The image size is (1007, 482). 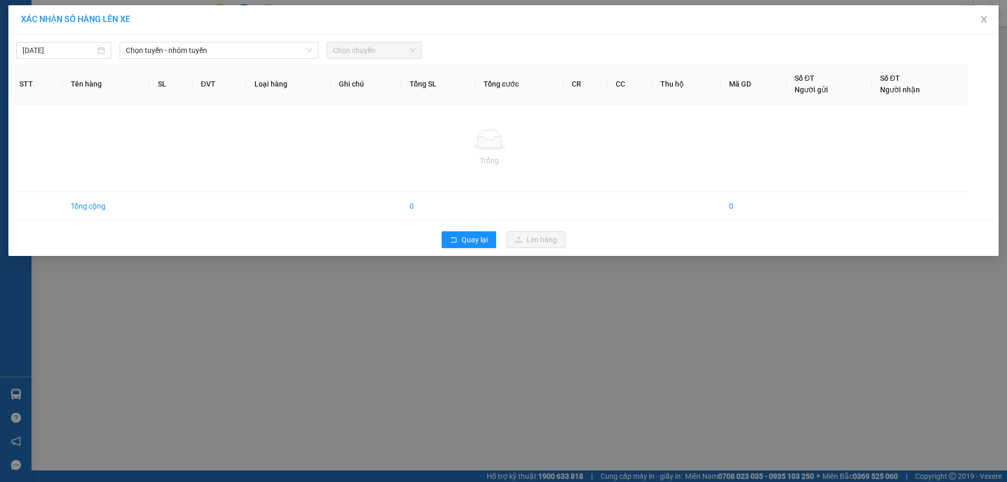 What do you see at coordinates (585, 84) in the screenshot?
I see `th: CR` at bounding box center [585, 84].